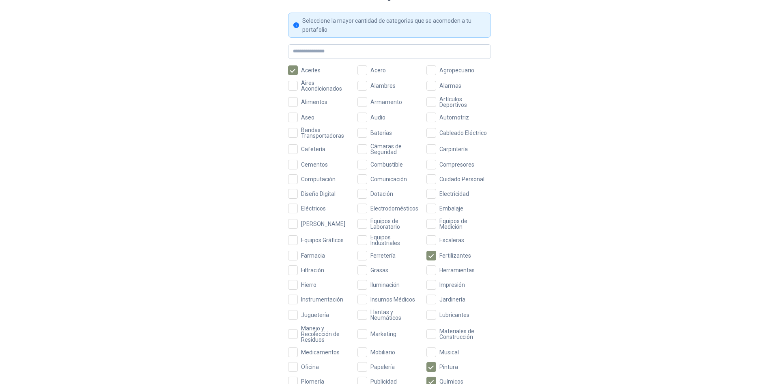 Image resolution: width=779 pixels, height=384 pixels. What do you see at coordinates (386, 102) in the screenshot?
I see `span: Armamento` at bounding box center [386, 102].